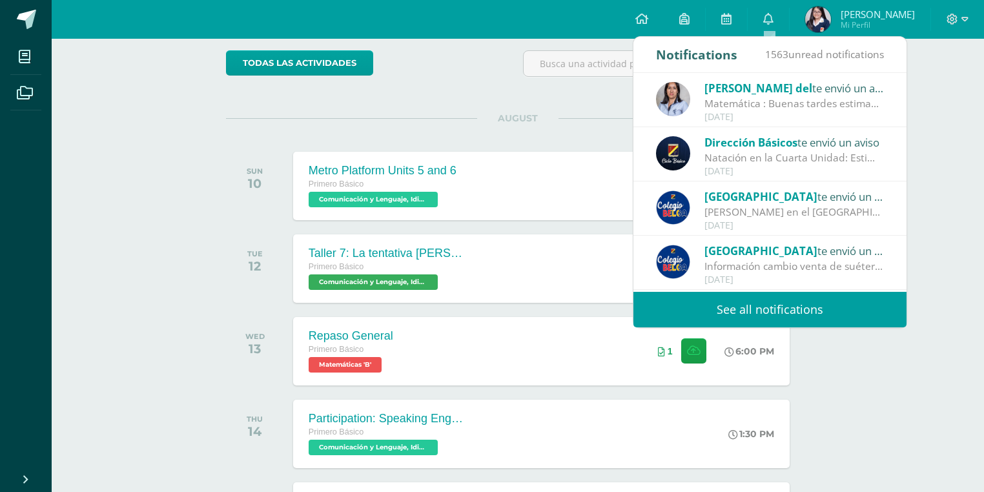  Describe the element at coordinates (255, 336) in the screenshot. I see `div: WED` at that location.